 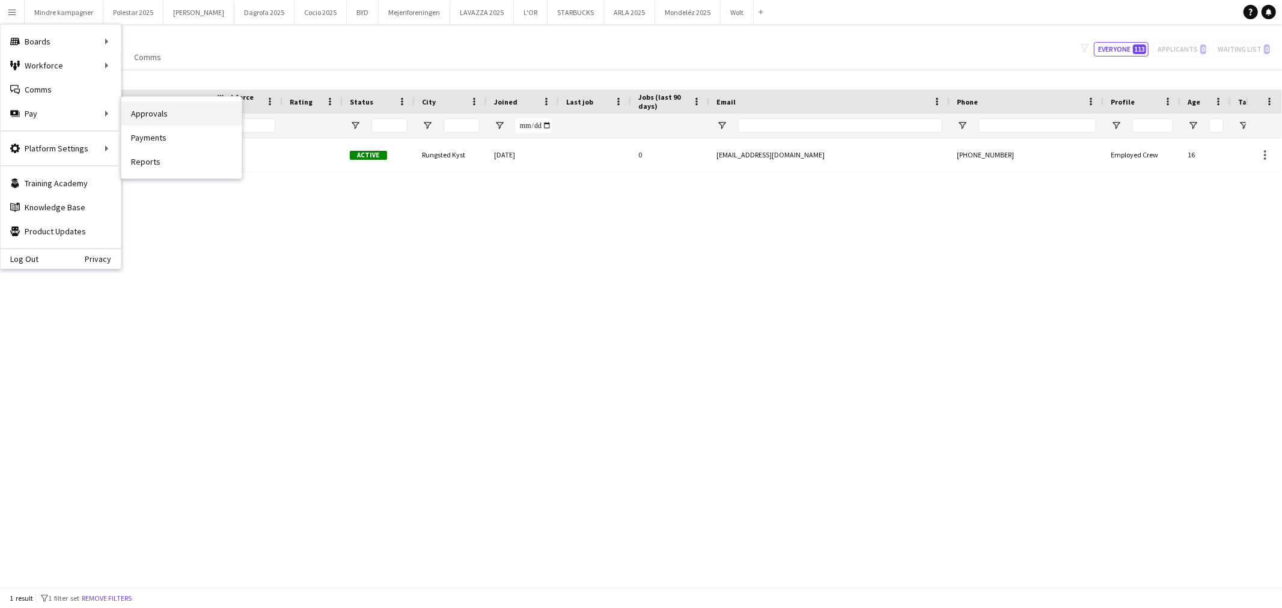 I want to click on button: Mejeriforeningen, so click(x=414, y=12).